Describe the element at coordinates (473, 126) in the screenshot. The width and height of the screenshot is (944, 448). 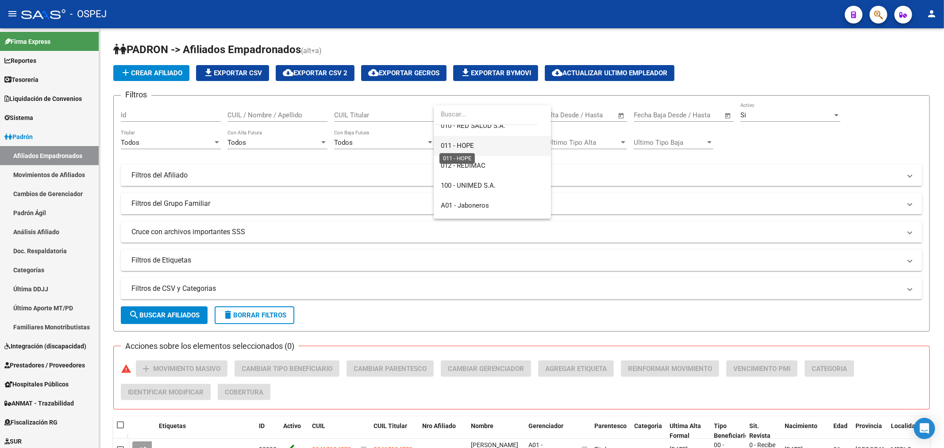
I see `span: 010 - RED SALUD S.A.` at that location.